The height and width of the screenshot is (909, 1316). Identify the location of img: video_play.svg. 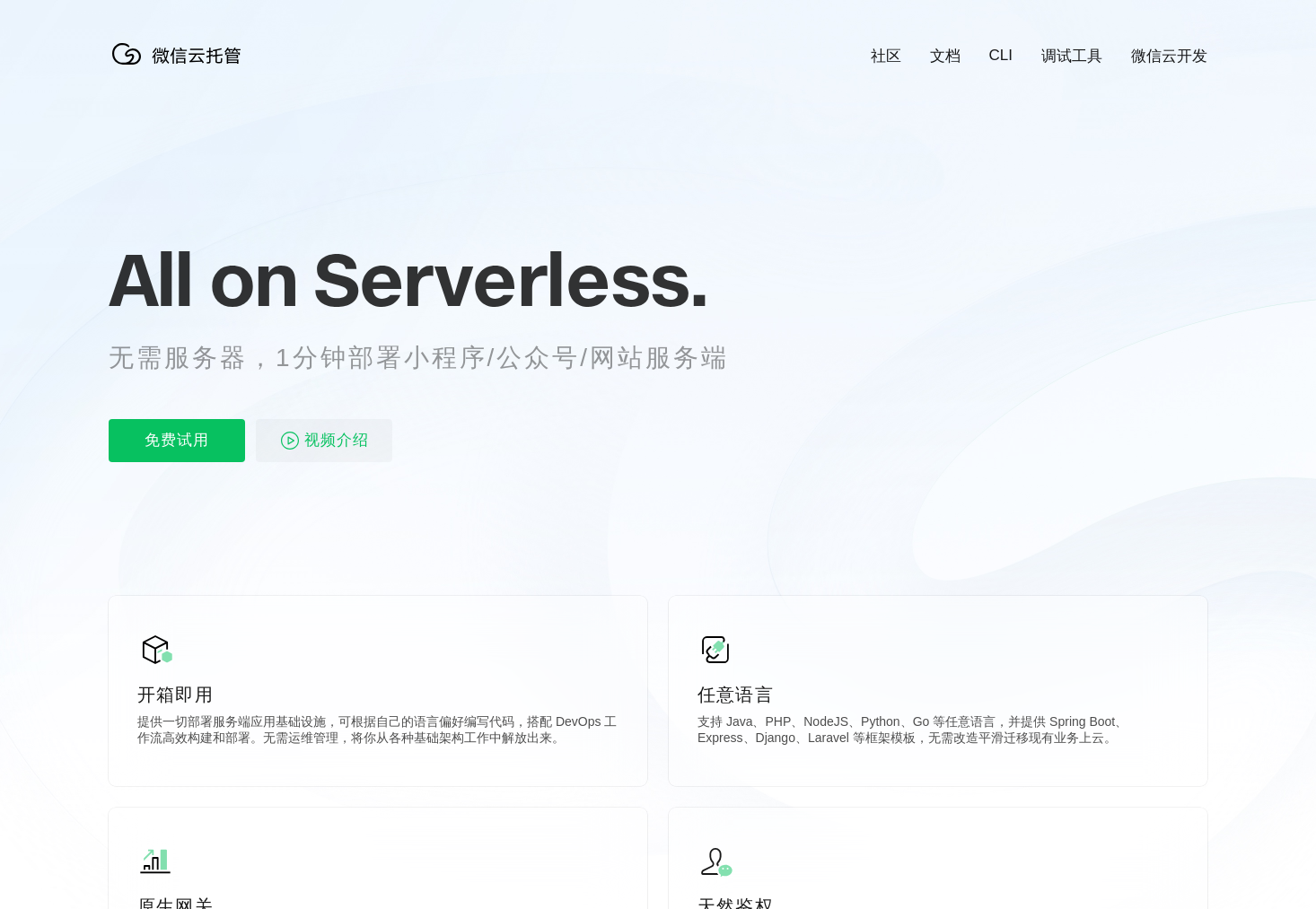
(290, 441).